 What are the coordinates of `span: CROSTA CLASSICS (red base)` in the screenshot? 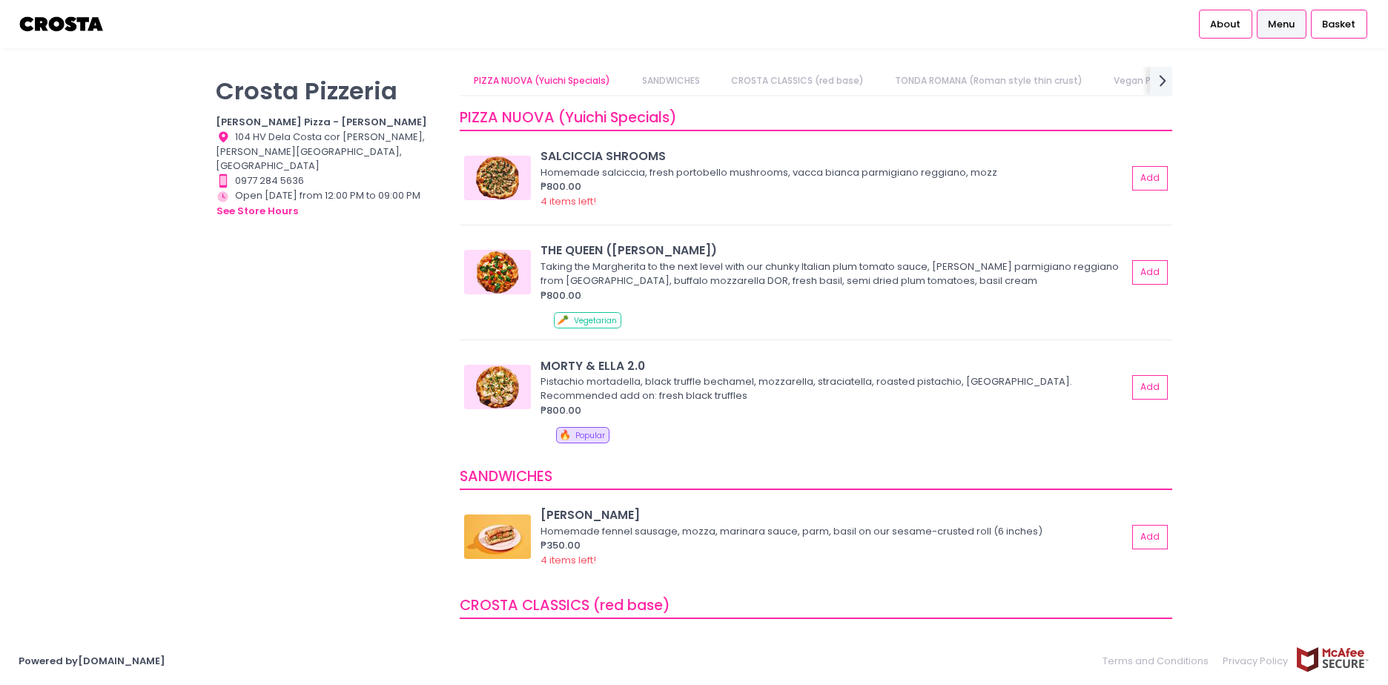 It's located at (565, 605).